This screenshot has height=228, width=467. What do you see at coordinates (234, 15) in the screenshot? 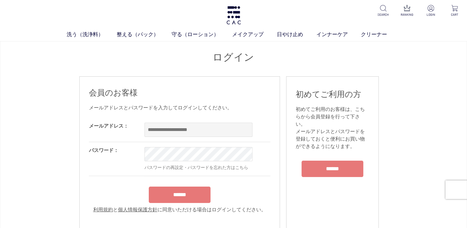
I see `img: logo` at bounding box center [234, 15].